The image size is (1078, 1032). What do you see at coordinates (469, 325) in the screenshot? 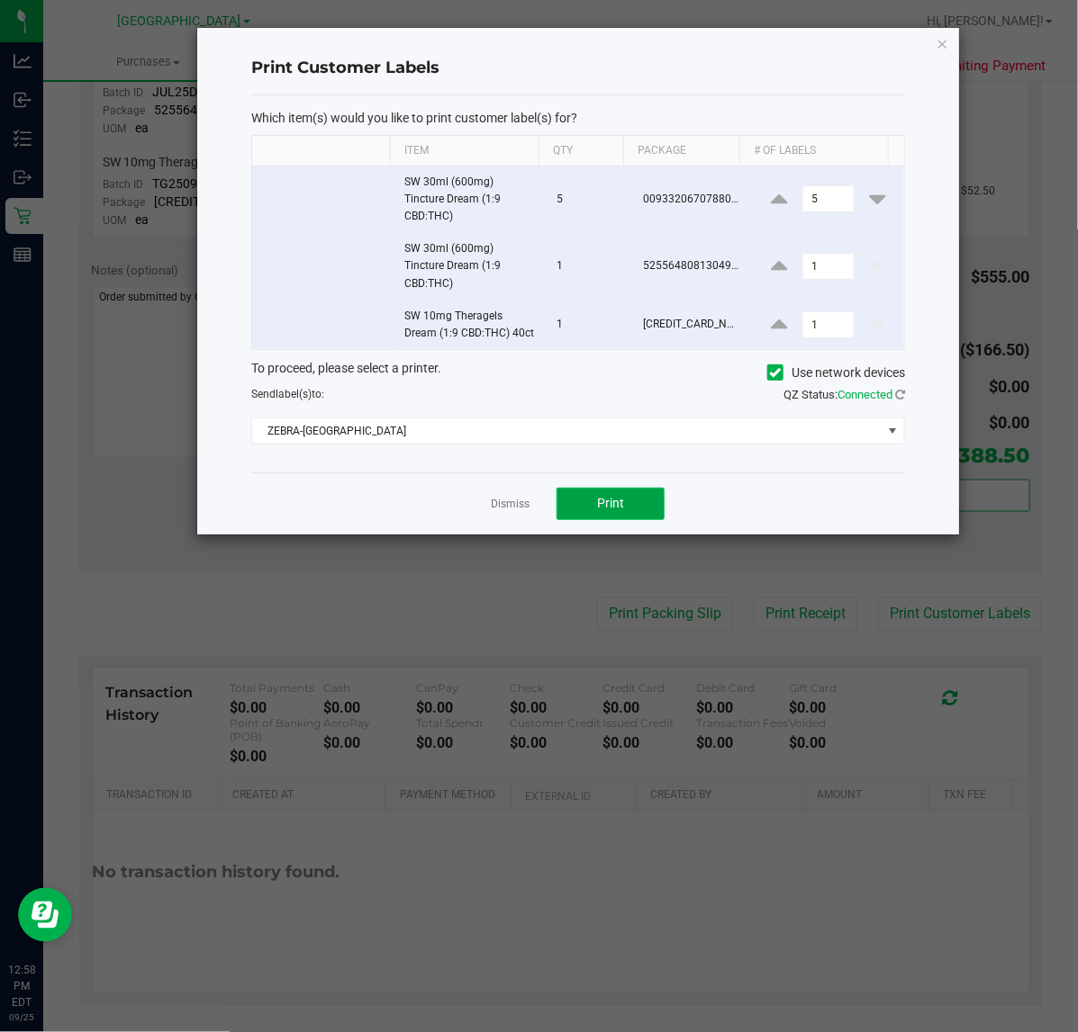
I see `td: SW 10mg Theragels Dream (1:9 CBD:THC) 40ct` at bounding box center [469, 325].